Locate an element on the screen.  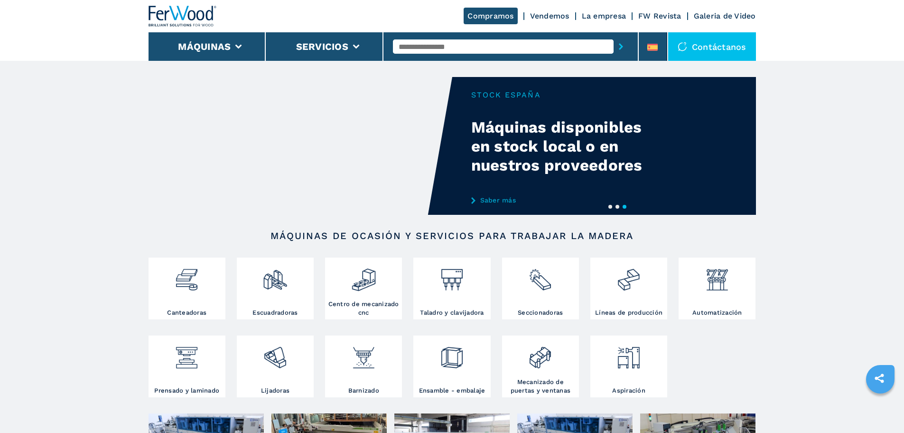
h2: Máquinas de ocasión y servicios para trabajar la madera is located at coordinates (452, 235).